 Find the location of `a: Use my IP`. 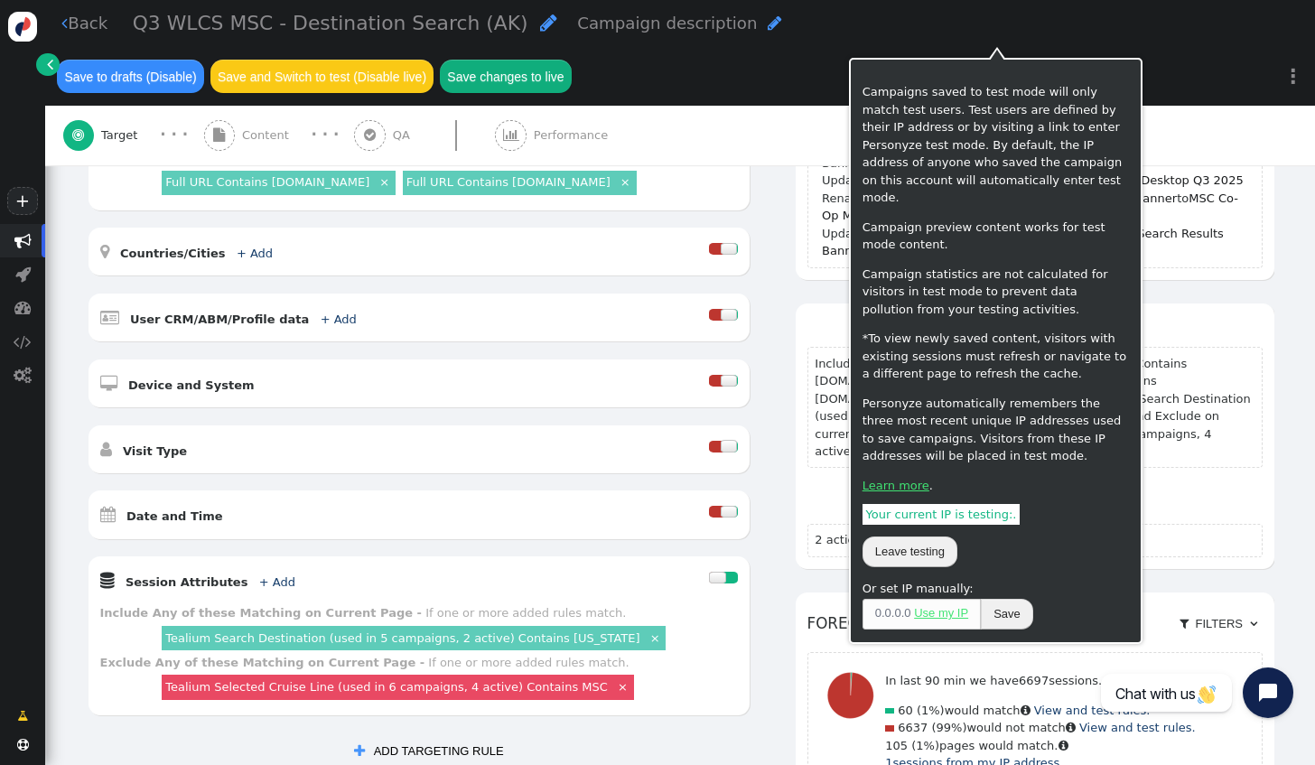

a: Use my IP is located at coordinates (941, 612).